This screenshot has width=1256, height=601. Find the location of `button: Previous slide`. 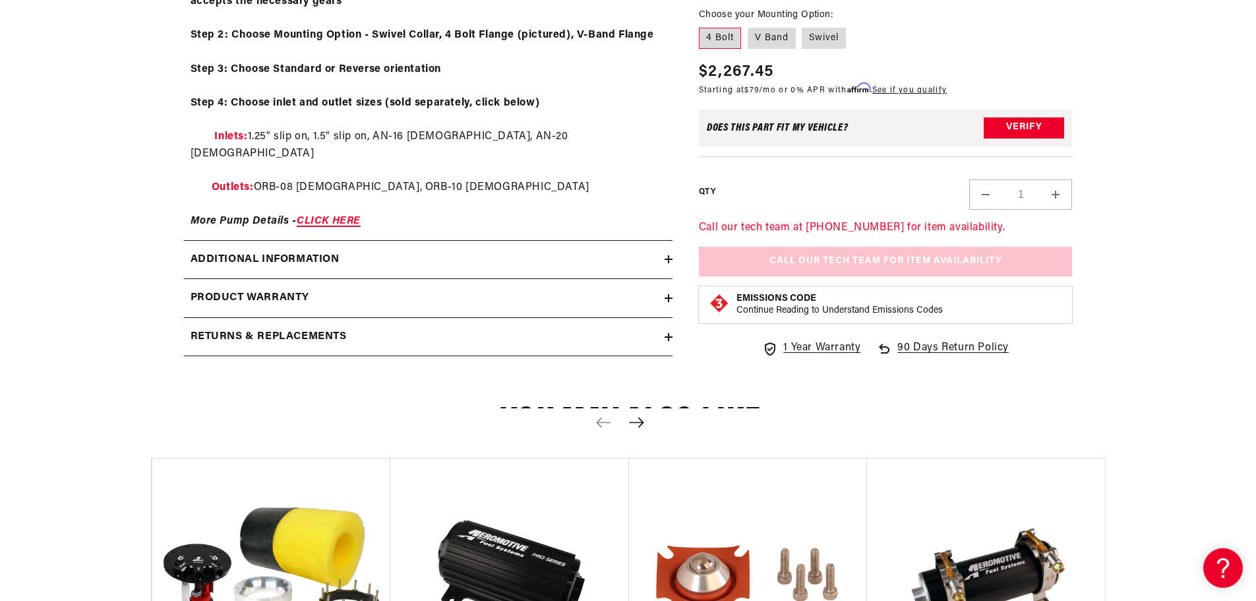

button: Previous slide is located at coordinates (604, 423).